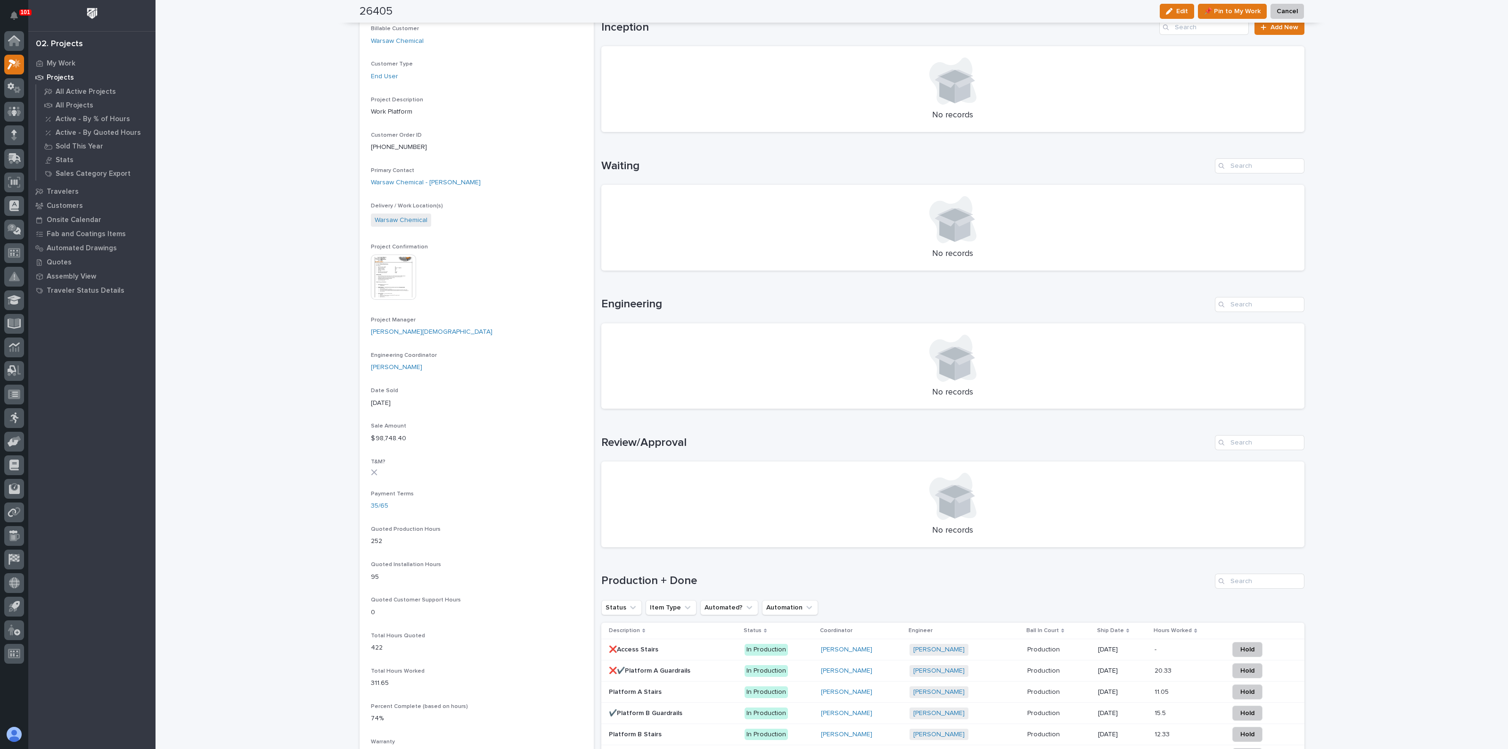  I want to click on p: Active - By % of Hours, so click(93, 119).